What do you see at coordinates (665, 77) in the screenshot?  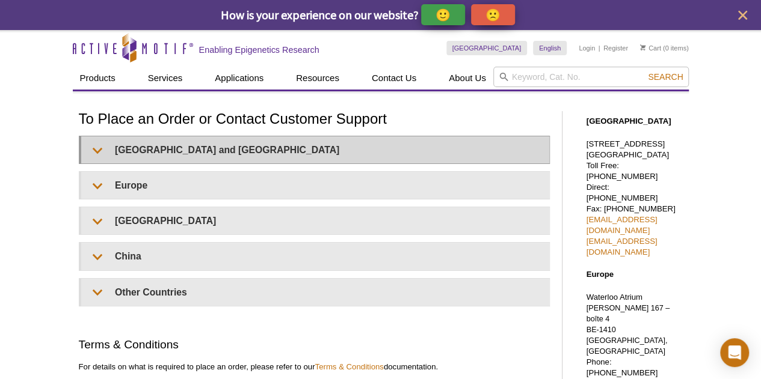 I see `button: Search` at bounding box center [665, 77].